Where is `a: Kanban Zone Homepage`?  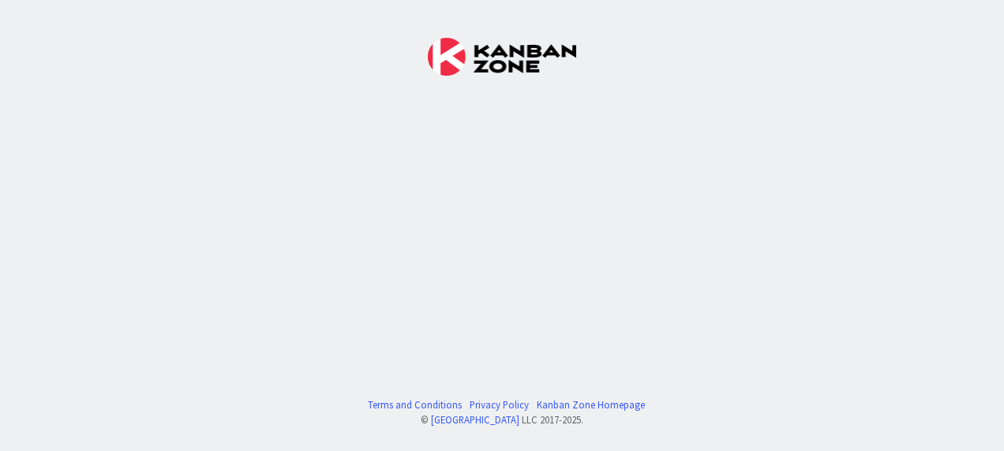
a: Kanban Zone Homepage is located at coordinates (590, 405).